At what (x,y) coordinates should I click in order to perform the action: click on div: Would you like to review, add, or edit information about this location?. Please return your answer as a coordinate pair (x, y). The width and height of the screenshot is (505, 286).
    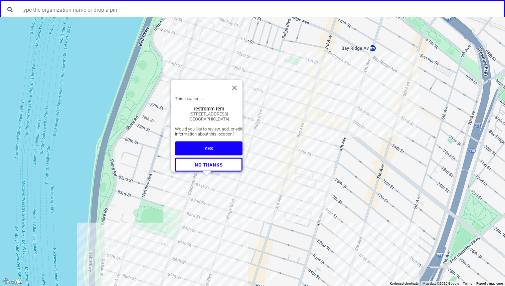
    Looking at the image, I should click on (209, 132).